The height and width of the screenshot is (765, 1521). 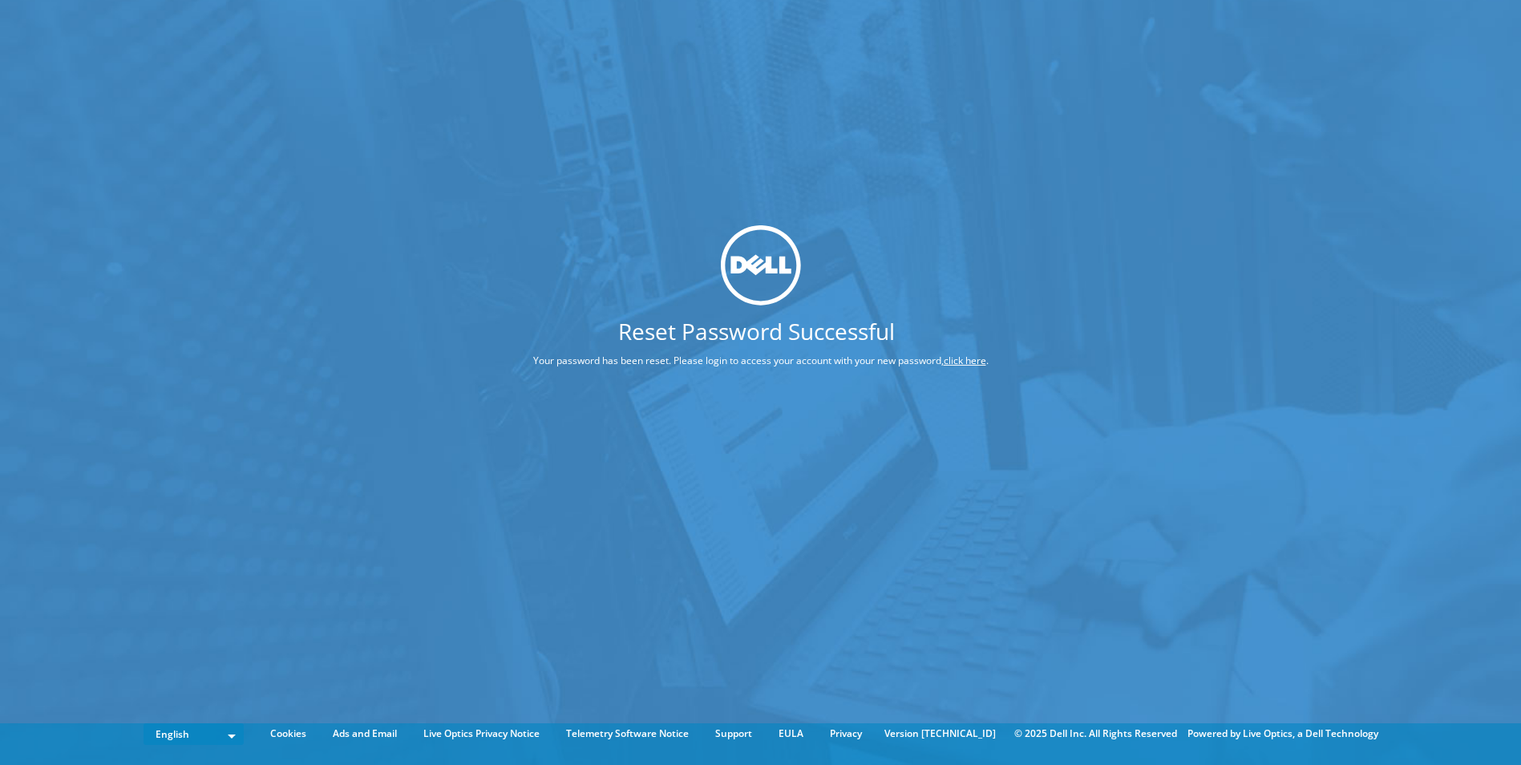 What do you see at coordinates (965, 360) in the screenshot?
I see `a: click here` at bounding box center [965, 360].